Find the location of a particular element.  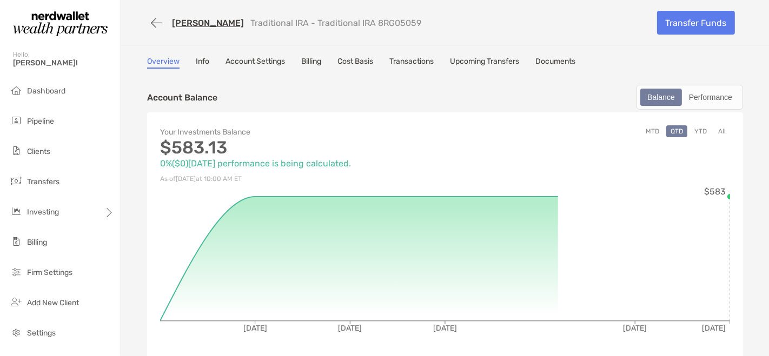

button: YTD is located at coordinates (700, 131).